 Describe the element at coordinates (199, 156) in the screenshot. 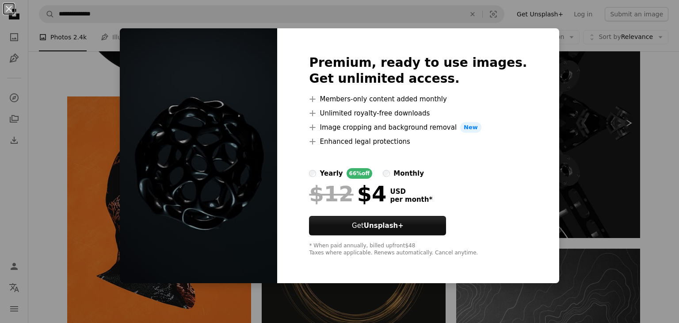

I see `img: premium_photo-1687284885133-7d67dc5df3ed` at that location.